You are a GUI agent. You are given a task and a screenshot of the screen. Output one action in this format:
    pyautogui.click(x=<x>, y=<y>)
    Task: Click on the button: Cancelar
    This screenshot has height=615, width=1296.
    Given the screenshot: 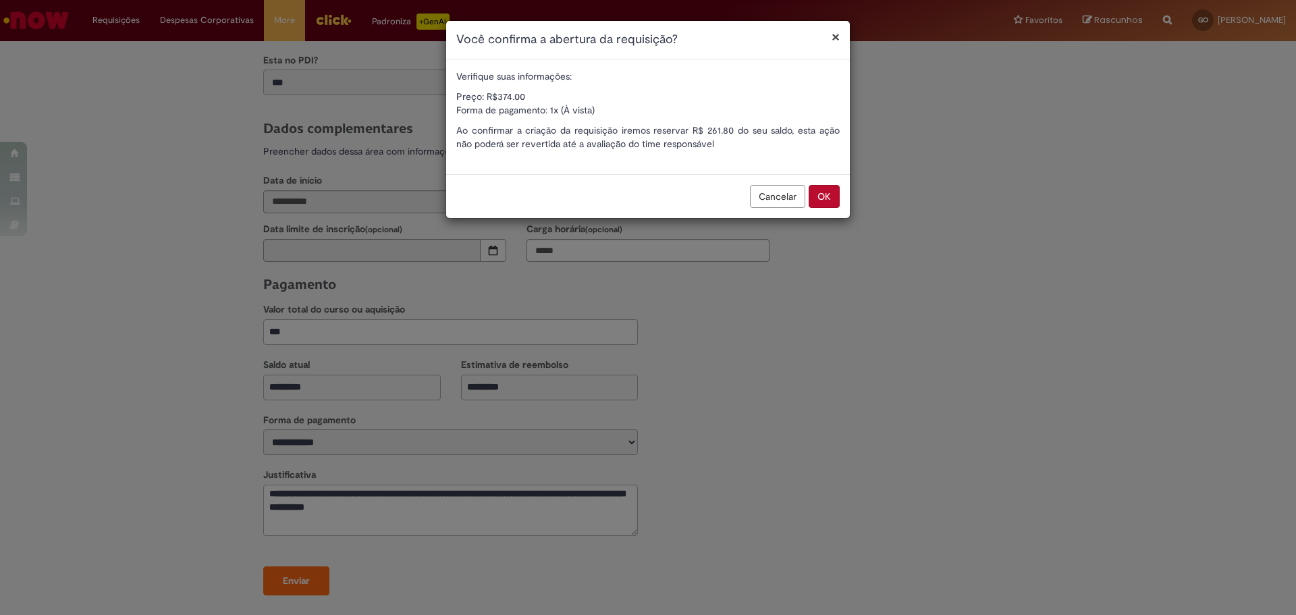 What is the action you would take?
    pyautogui.click(x=777, y=196)
    